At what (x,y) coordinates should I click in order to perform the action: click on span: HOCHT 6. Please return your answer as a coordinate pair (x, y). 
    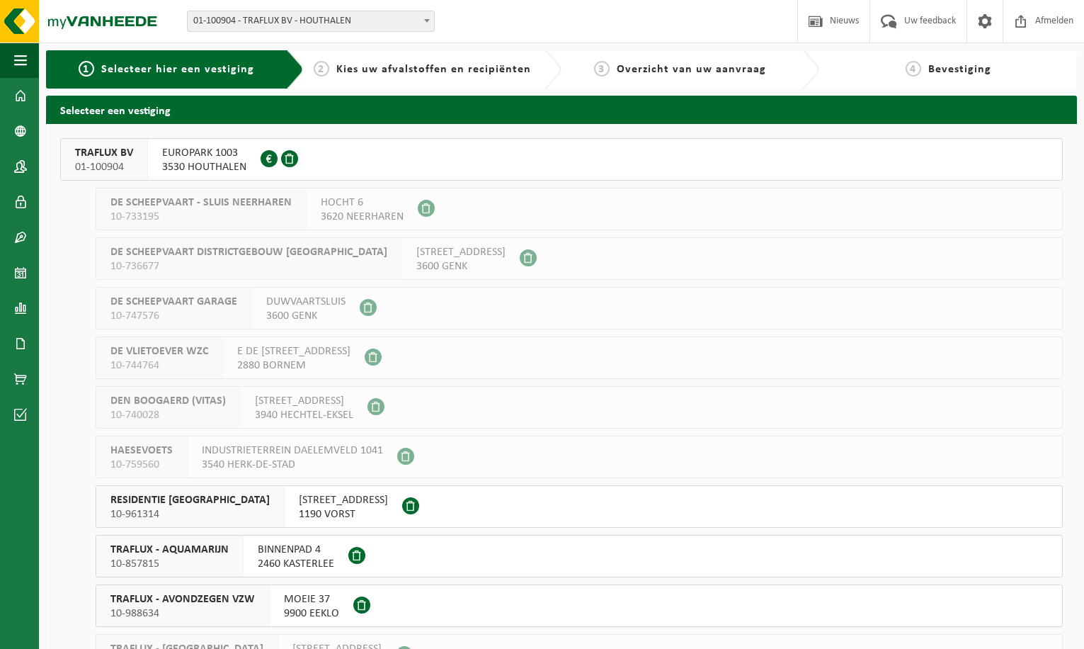
    Looking at the image, I should click on (362, 203).